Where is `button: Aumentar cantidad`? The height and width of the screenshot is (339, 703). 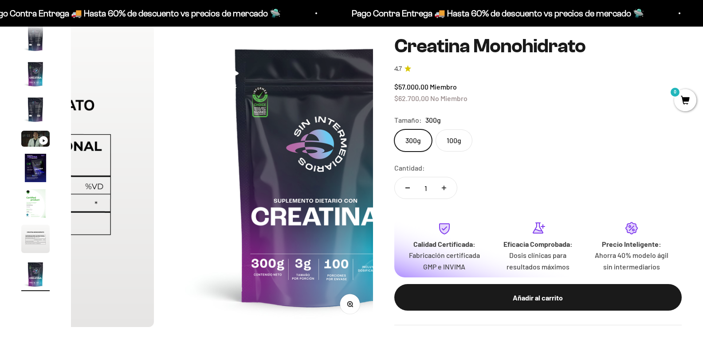 button: Aumentar cantidad is located at coordinates (444, 188).